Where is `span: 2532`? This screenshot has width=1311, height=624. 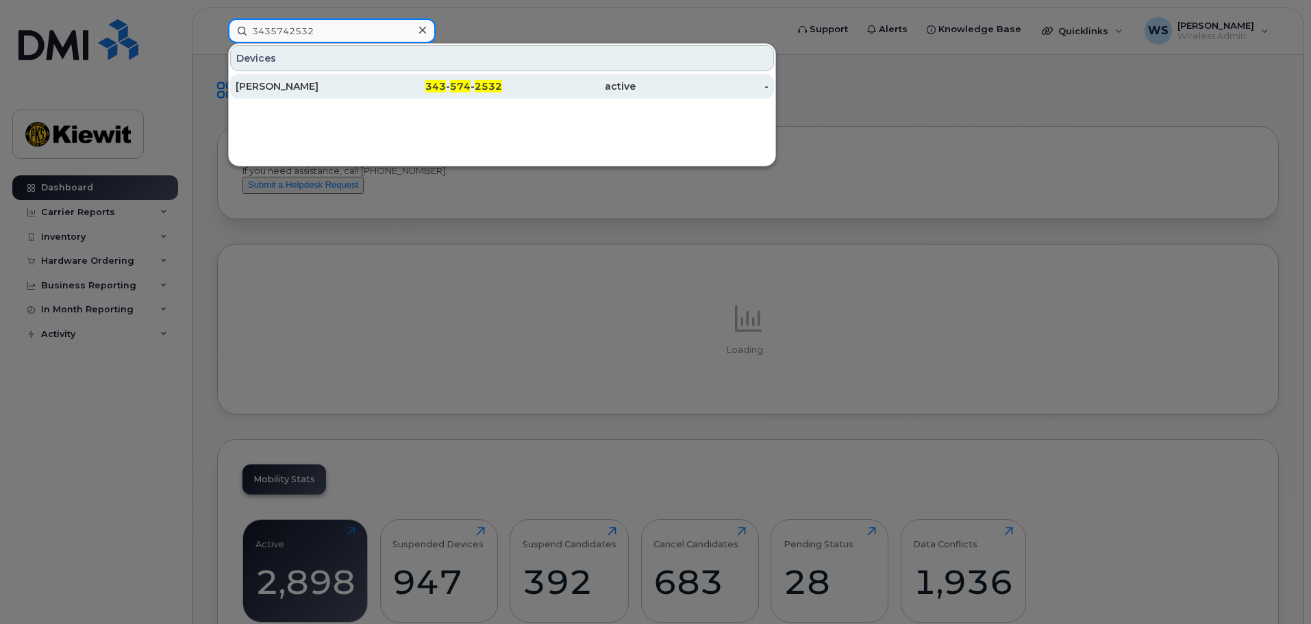
span: 2532 is located at coordinates (489, 86).